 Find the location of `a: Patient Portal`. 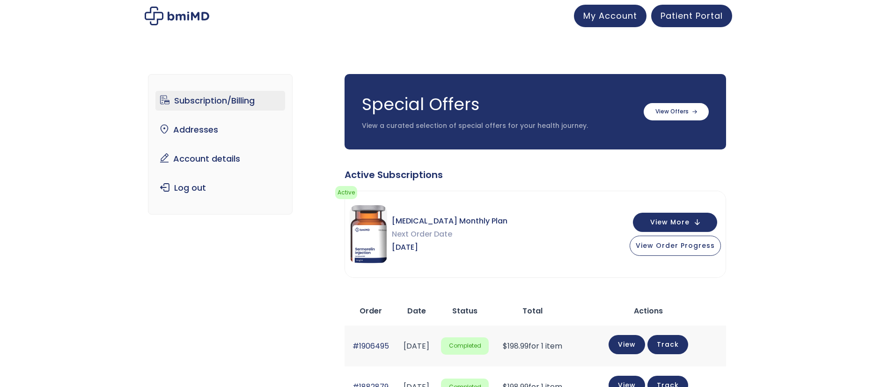

a: Patient Portal is located at coordinates (691, 16).